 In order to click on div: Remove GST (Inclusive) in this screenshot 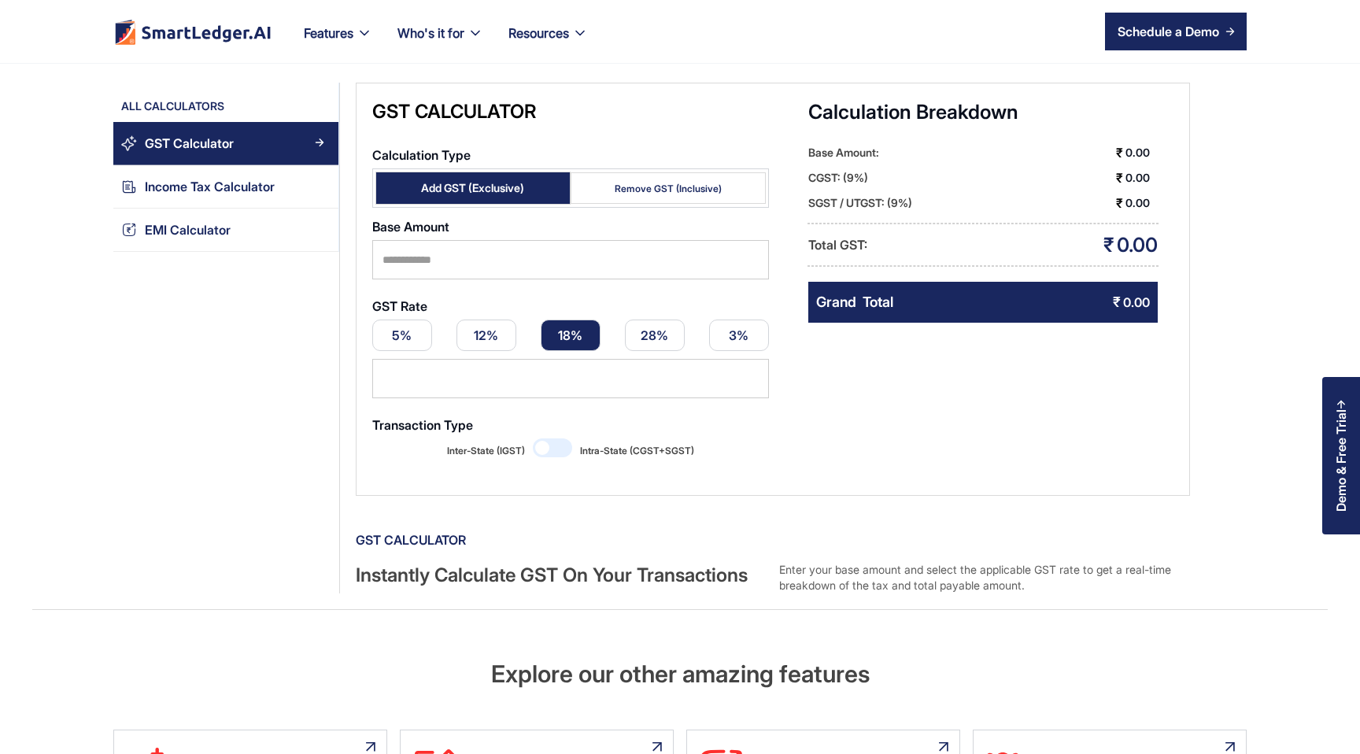, I will do `click(668, 188)`.